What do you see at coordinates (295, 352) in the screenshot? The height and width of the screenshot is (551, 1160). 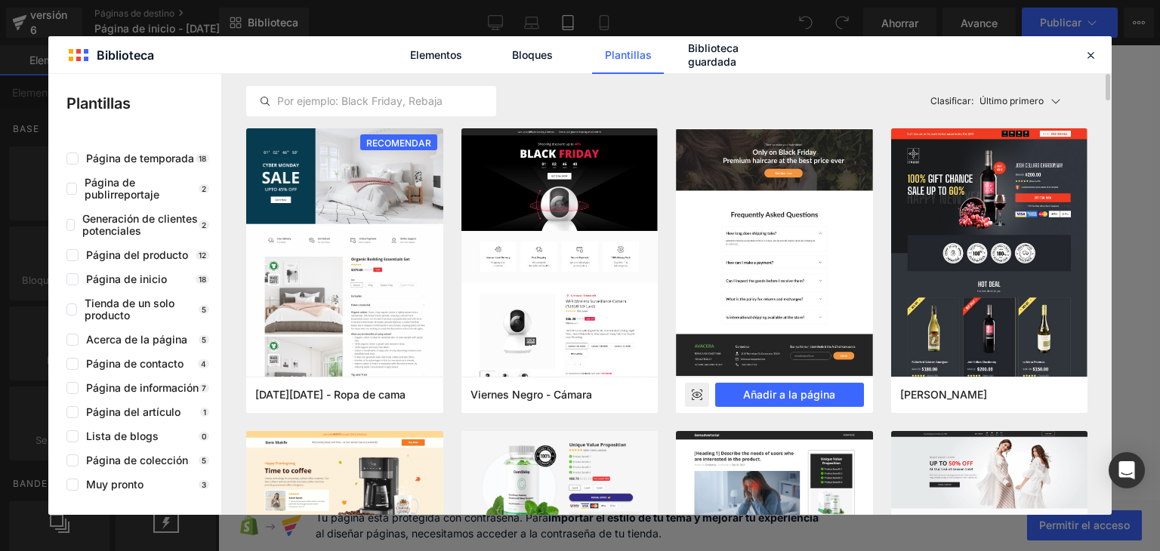 I see `a: Explorar plantilla` at bounding box center [295, 352].